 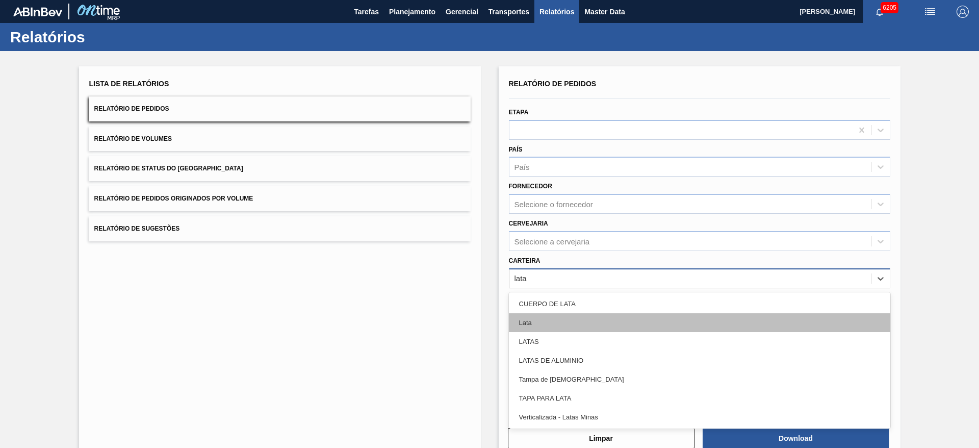 I want to click on div: Selecione a cervejaria, so click(x=552, y=241).